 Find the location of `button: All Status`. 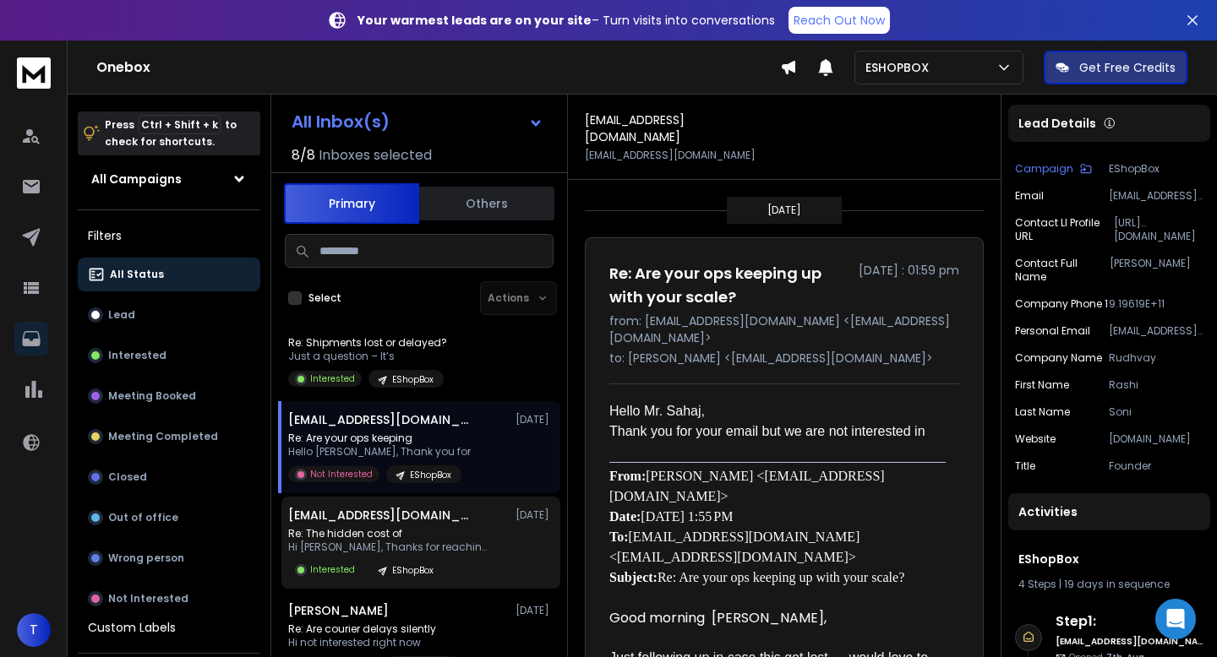

button: All Status is located at coordinates (169, 275).